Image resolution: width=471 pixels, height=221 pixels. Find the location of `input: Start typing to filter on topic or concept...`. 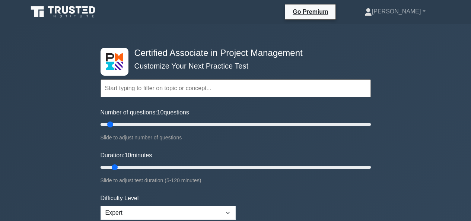

input: Start typing to filter on topic or concept... is located at coordinates (236, 88).